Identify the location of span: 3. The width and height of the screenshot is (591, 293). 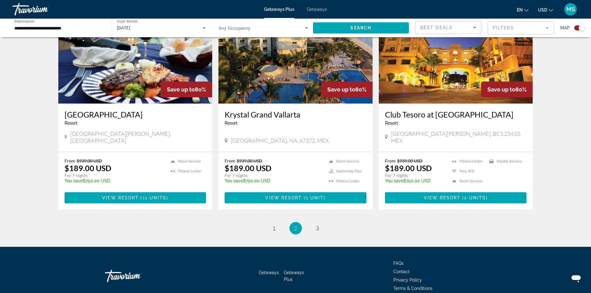
(317, 228).